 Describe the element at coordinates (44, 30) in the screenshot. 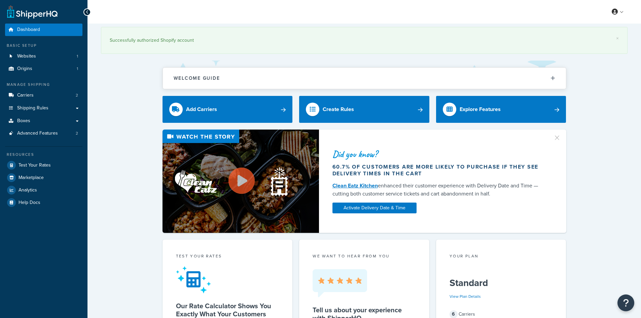

I see `li: Dashboard` at that location.